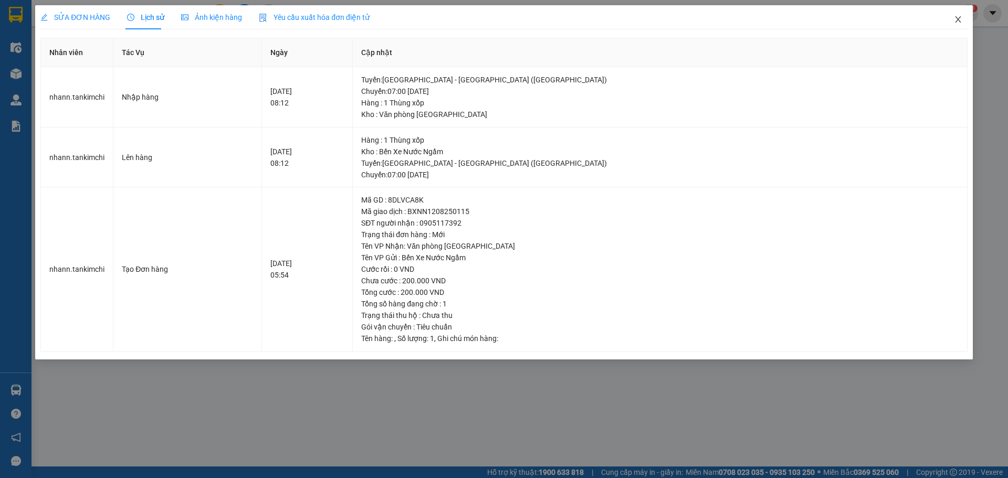 The width and height of the screenshot is (1008, 478). I want to click on div: Kho : Bến Xe Nước Ngầm, so click(660, 152).